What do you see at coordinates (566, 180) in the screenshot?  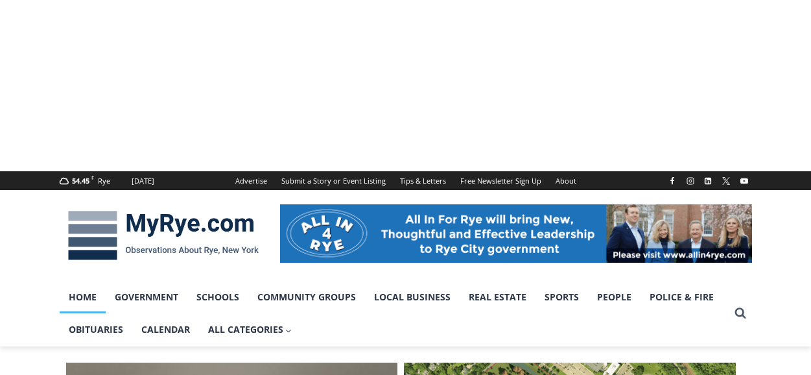 I see `a: About` at bounding box center [566, 180].